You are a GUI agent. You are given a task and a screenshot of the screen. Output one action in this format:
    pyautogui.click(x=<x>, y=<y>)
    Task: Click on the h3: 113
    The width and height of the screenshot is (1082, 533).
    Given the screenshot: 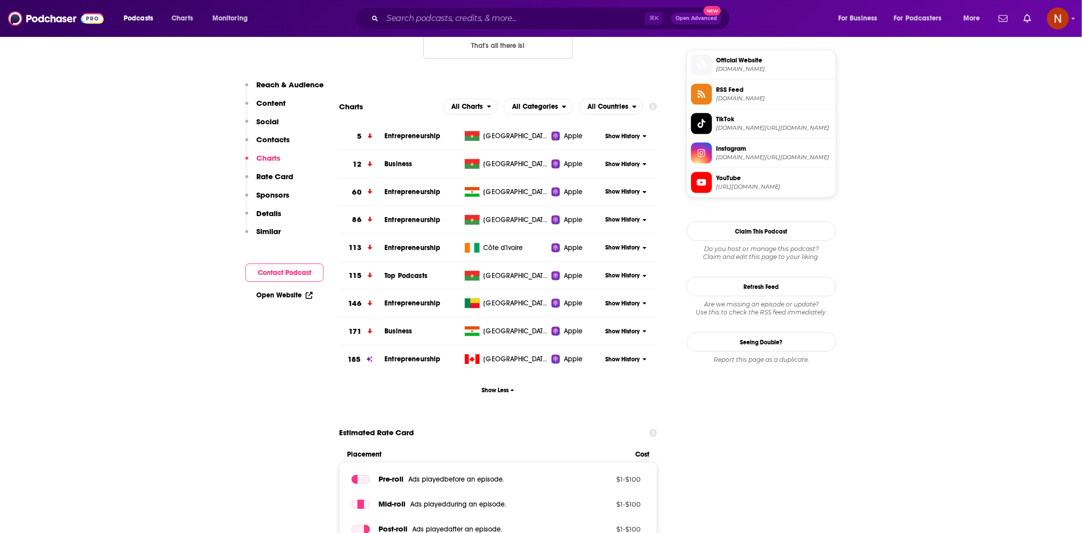 What is the action you would take?
    pyautogui.click(x=355, y=247)
    